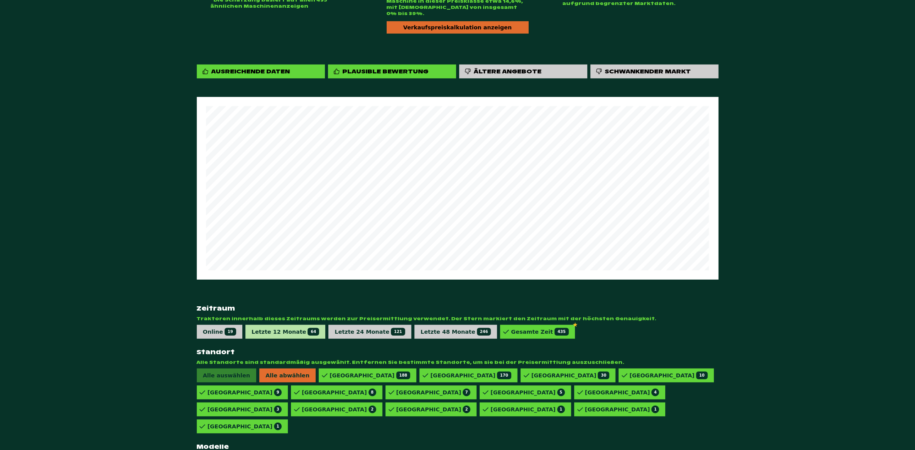 The width and height of the screenshot is (915, 450). Describe the element at coordinates (278, 392) in the screenshot. I see `span: 9` at that location.